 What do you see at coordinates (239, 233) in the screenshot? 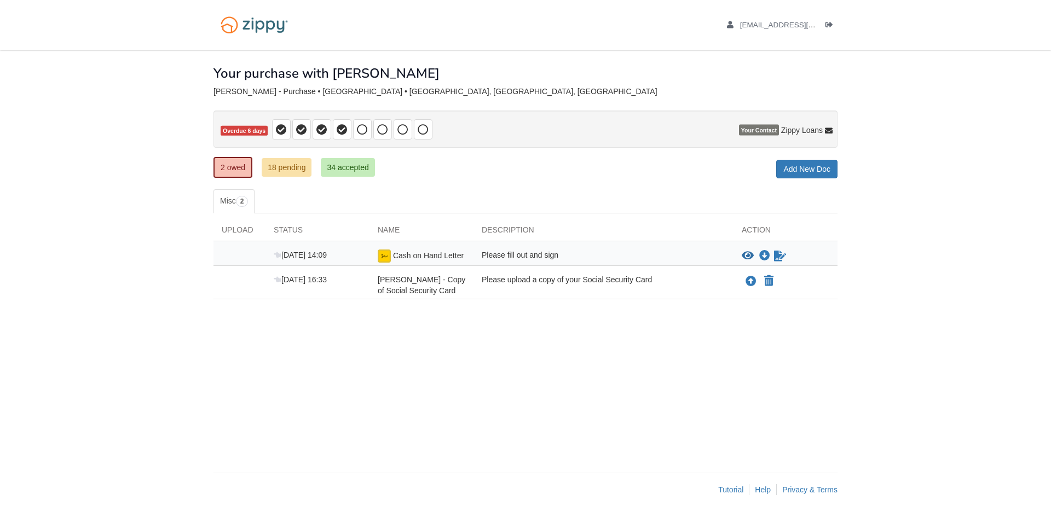
I see `div: Upload` at bounding box center [239, 233].